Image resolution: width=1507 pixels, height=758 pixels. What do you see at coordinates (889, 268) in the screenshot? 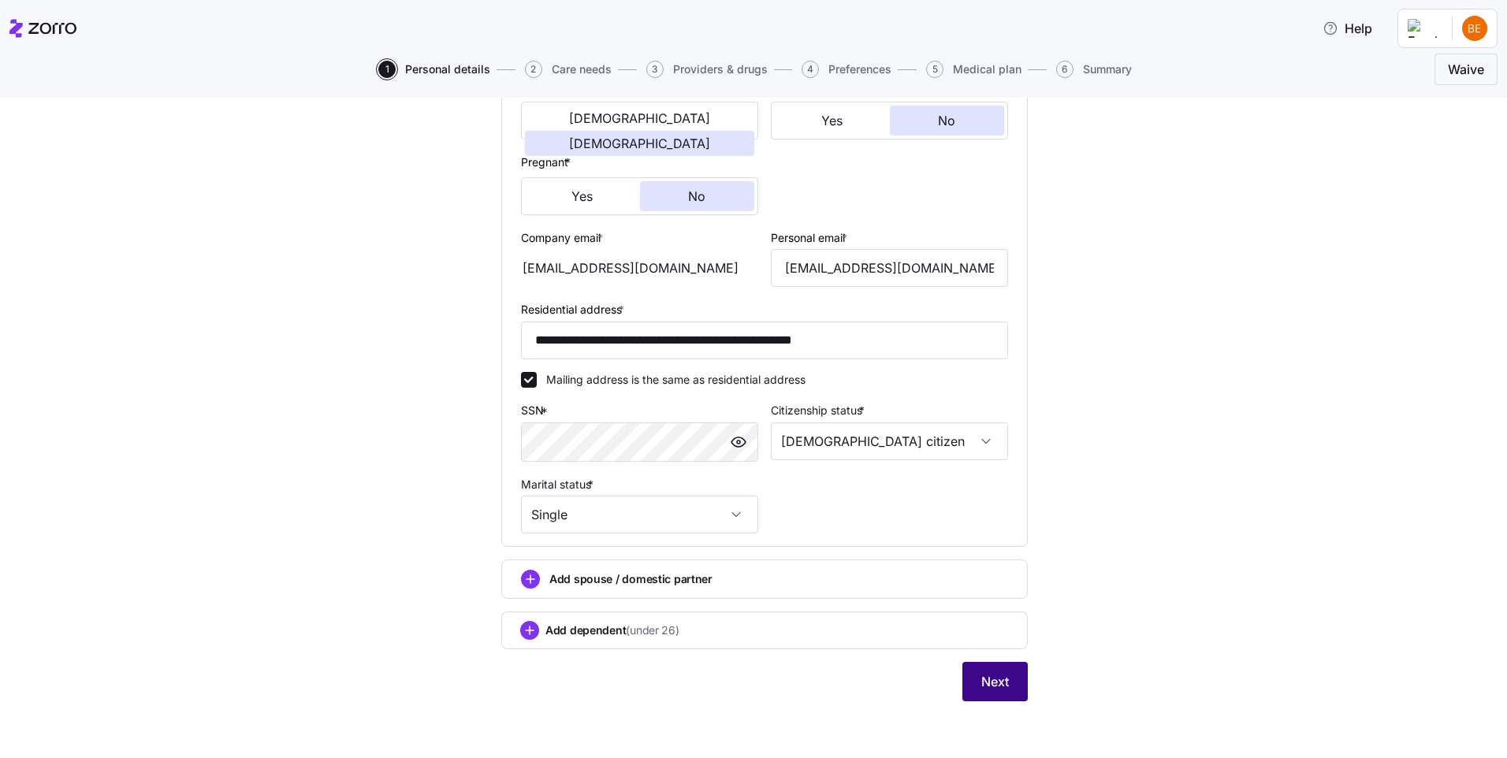
I see `input: Email` at bounding box center [889, 268].